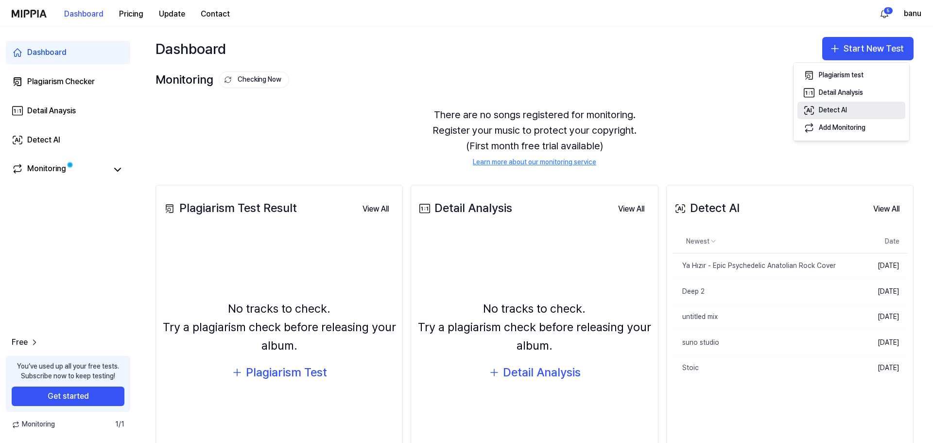 Image resolution: width=933 pixels, height=443 pixels. Describe the element at coordinates (59, 170) in the screenshot. I see `a: Monitoring` at that location.